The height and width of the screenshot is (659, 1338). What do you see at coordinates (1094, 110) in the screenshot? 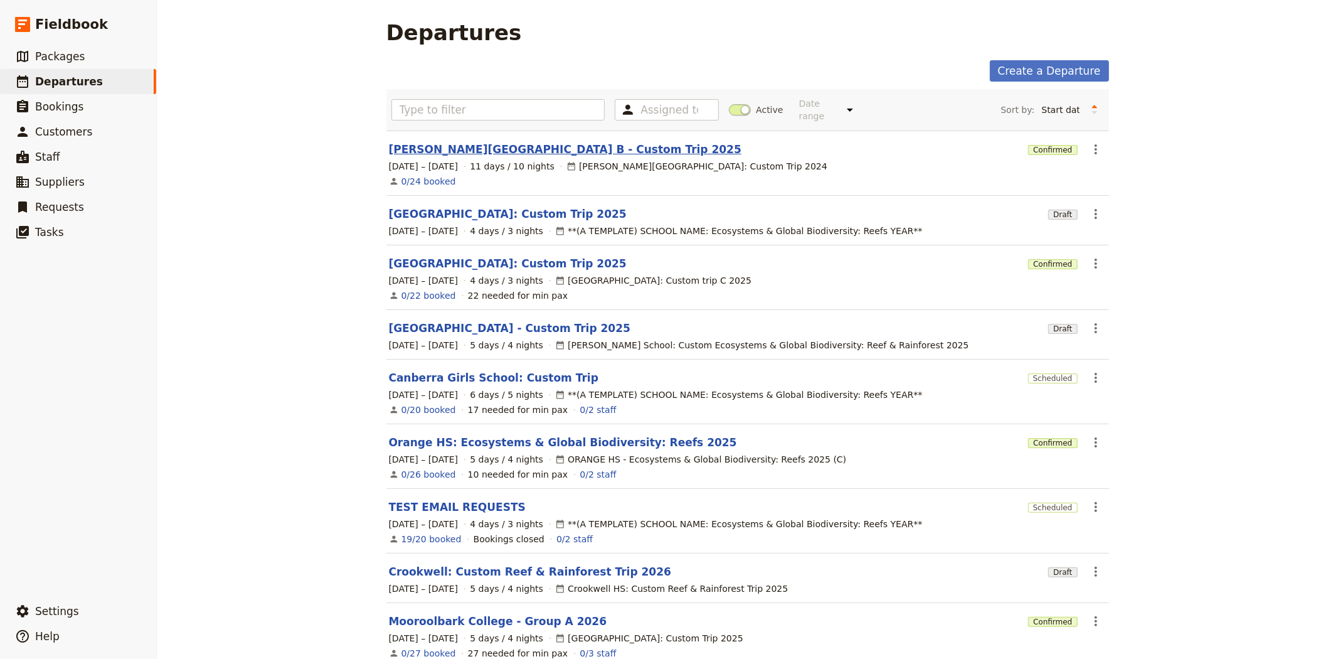
I see `button: Change sort direction` at bounding box center [1094, 110].